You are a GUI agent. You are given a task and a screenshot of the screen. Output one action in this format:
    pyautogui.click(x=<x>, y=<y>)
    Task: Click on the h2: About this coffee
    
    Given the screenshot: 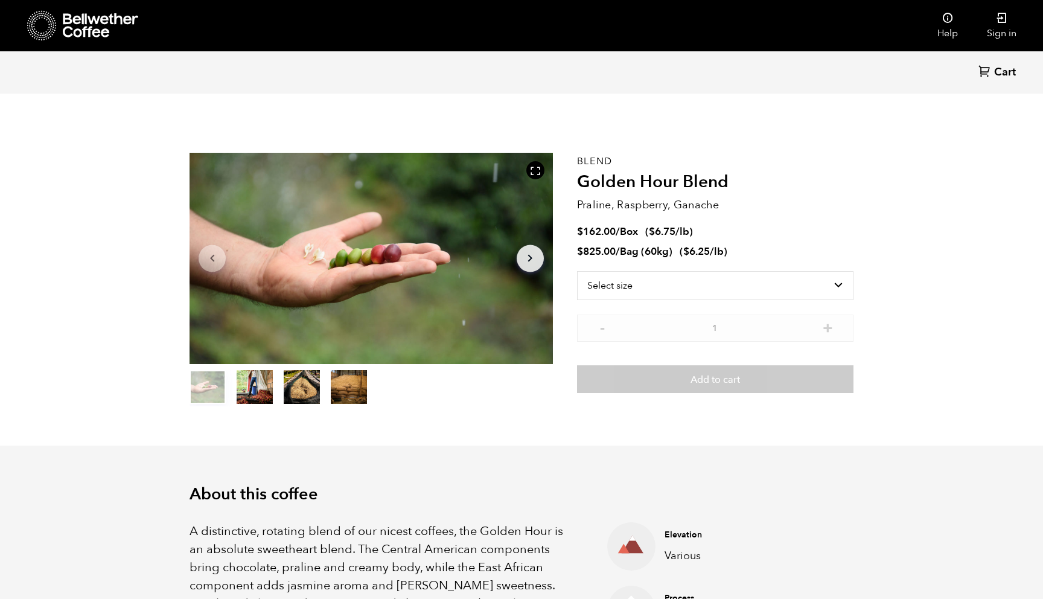 What is the action you would take?
    pyautogui.click(x=522, y=494)
    